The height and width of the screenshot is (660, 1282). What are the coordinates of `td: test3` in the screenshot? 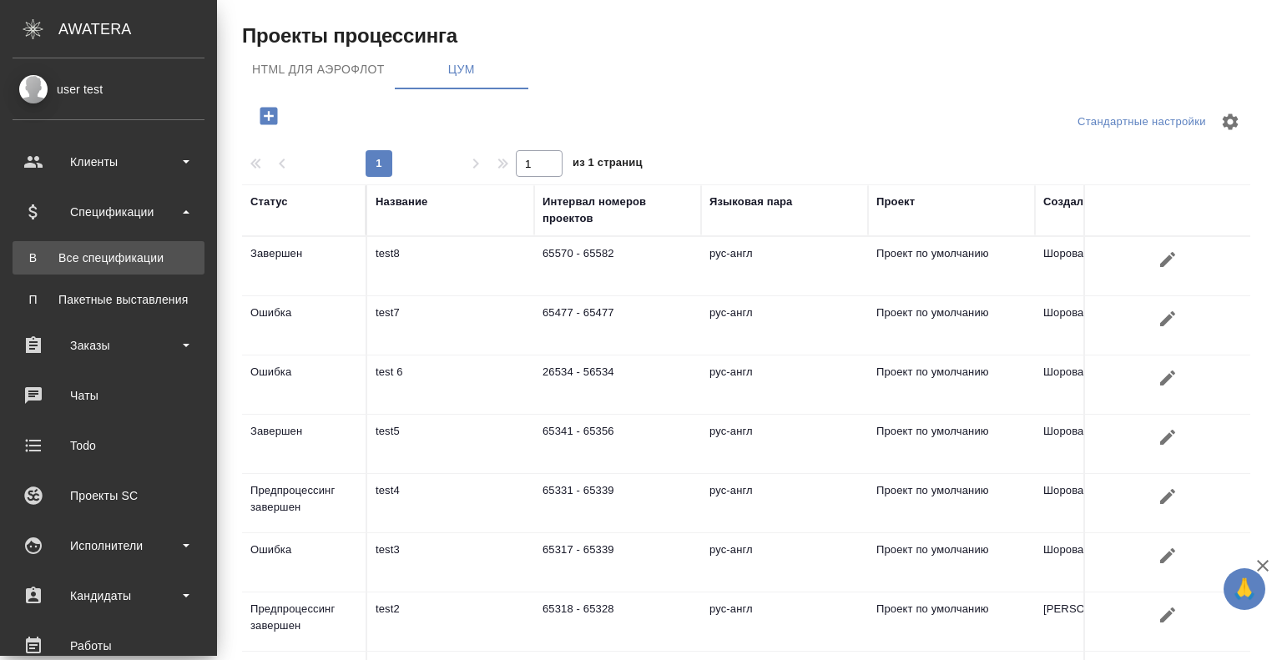 It's located at (451, 563).